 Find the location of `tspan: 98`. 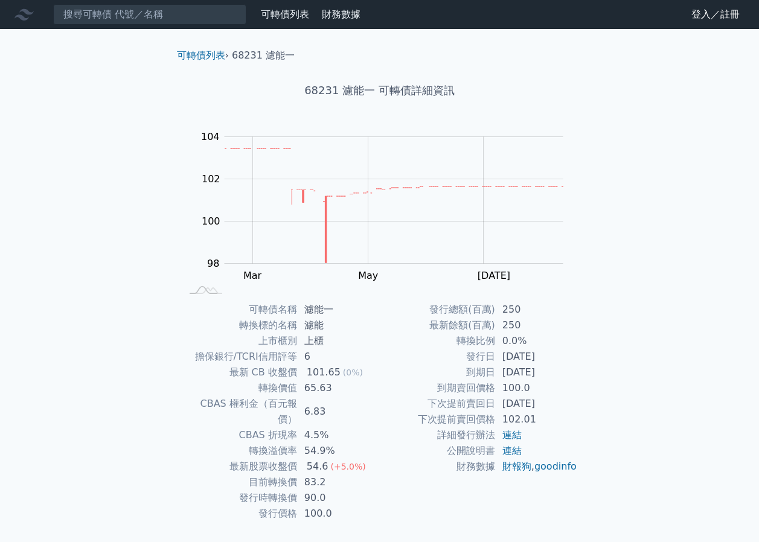

tspan: 98 is located at coordinates (213, 263).